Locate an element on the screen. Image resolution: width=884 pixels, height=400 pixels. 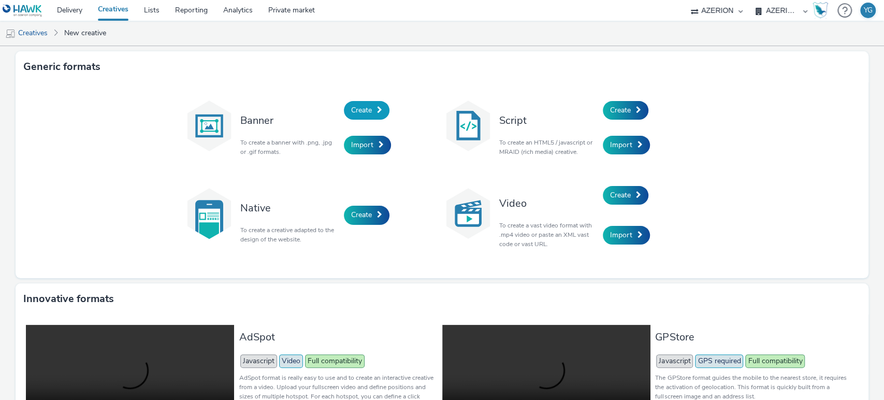
h3: Native is located at coordinates (290, 208).